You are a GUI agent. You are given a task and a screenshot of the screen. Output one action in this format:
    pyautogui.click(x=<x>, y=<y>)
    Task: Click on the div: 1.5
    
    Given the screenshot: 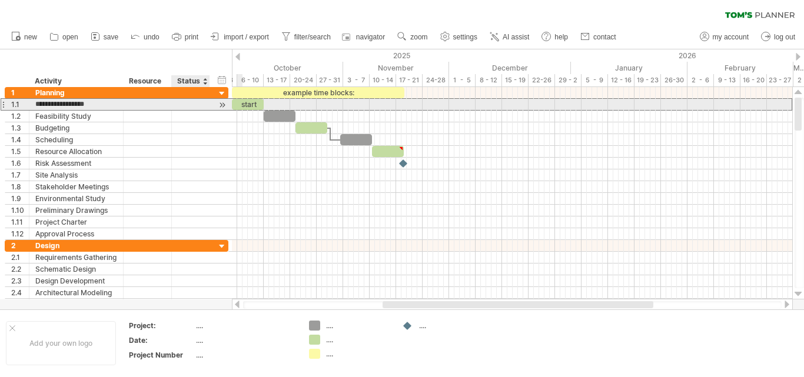 What is the action you would take?
    pyautogui.click(x=20, y=151)
    